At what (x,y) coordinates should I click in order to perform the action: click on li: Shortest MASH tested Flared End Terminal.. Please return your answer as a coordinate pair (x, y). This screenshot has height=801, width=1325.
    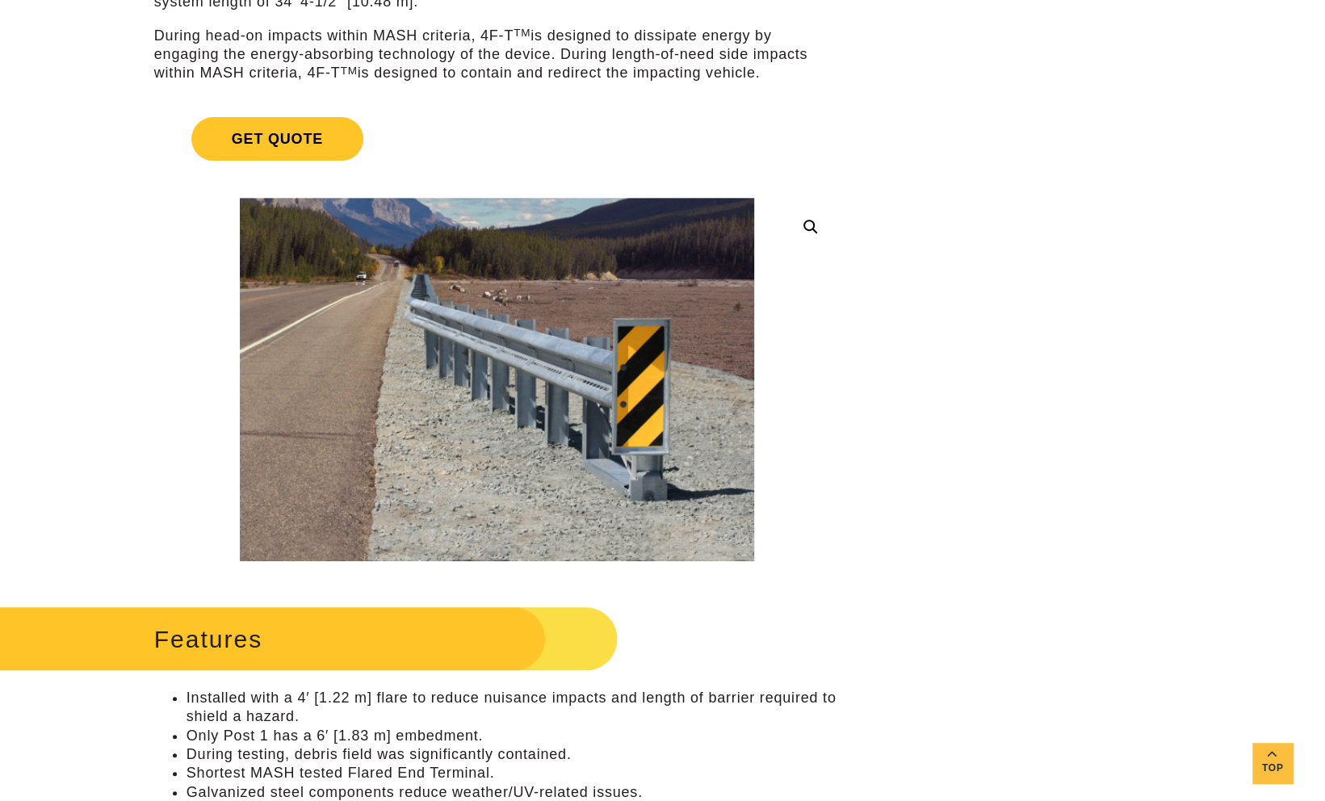
    Looking at the image, I should click on (513, 773).